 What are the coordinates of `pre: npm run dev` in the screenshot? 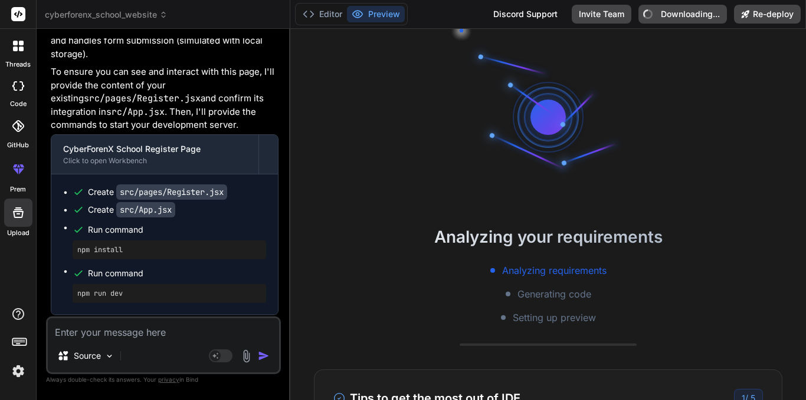 It's located at (169, 294).